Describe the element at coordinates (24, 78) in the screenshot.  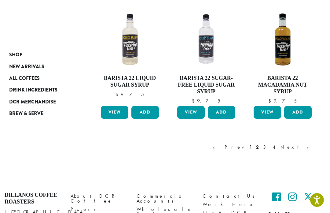
I see `span: All Coffees` at that location.